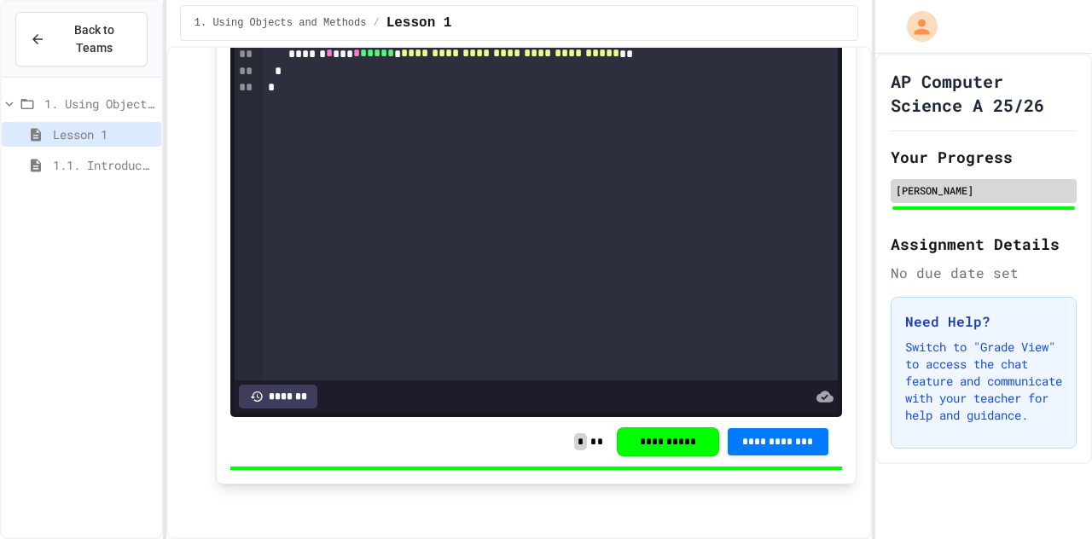  Describe the element at coordinates (984, 93) in the screenshot. I see `h1: AP Computer Science A 25/26` at that location.